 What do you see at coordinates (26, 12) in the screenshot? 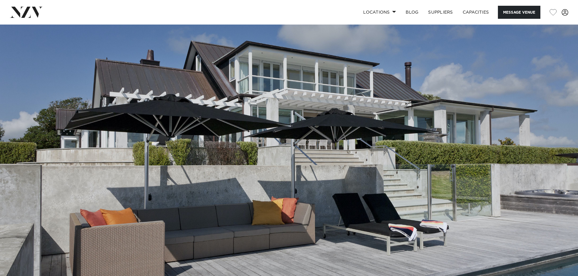
I see `img: nzv-logo.png` at bounding box center [26, 12].